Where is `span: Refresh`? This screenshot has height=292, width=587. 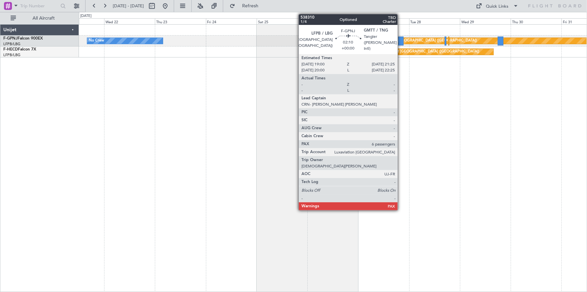 span: Refresh is located at coordinates (251, 6).